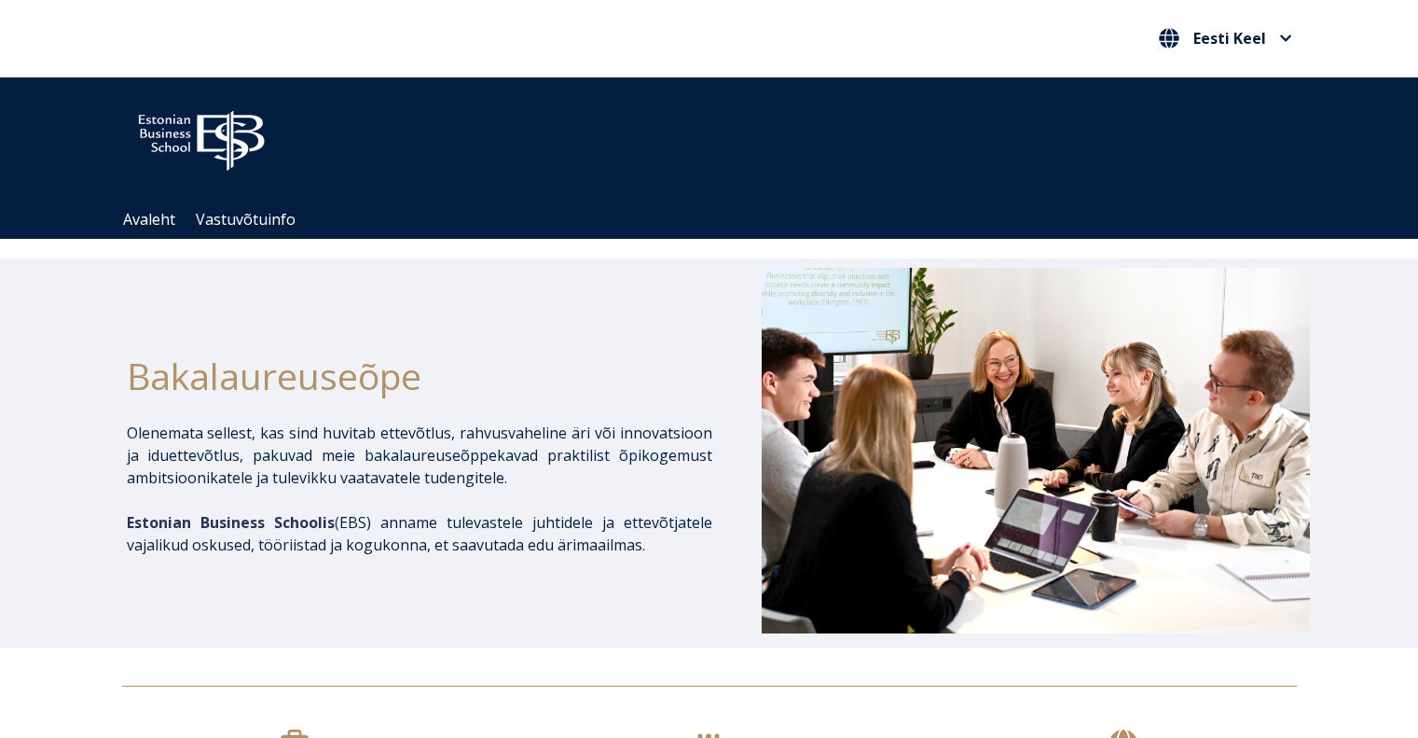  What do you see at coordinates (230, 522) in the screenshot?
I see `span: Estonian Business Schoolis` at bounding box center [230, 522].